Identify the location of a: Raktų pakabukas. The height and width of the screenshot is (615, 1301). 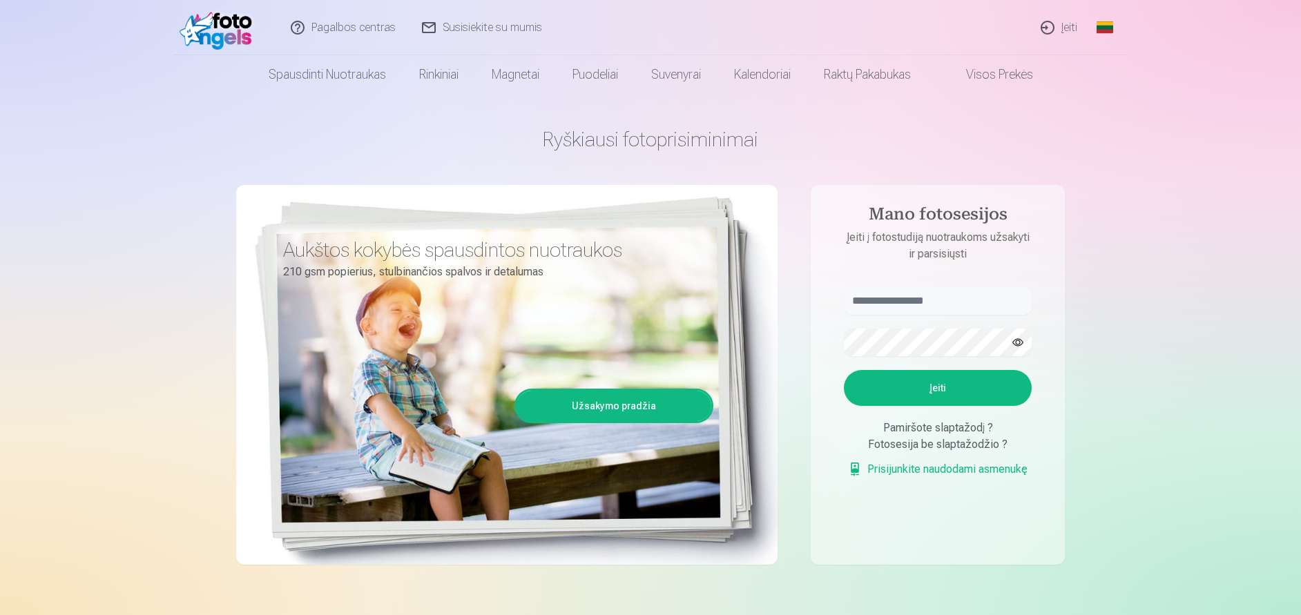
(868, 75).